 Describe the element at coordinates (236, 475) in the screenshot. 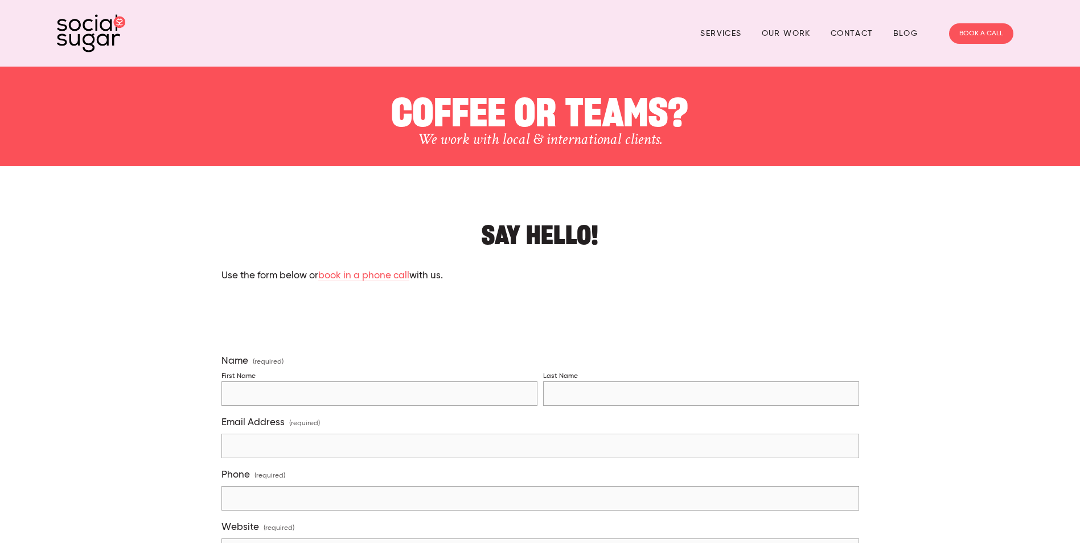

I see `span: Phone` at that location.